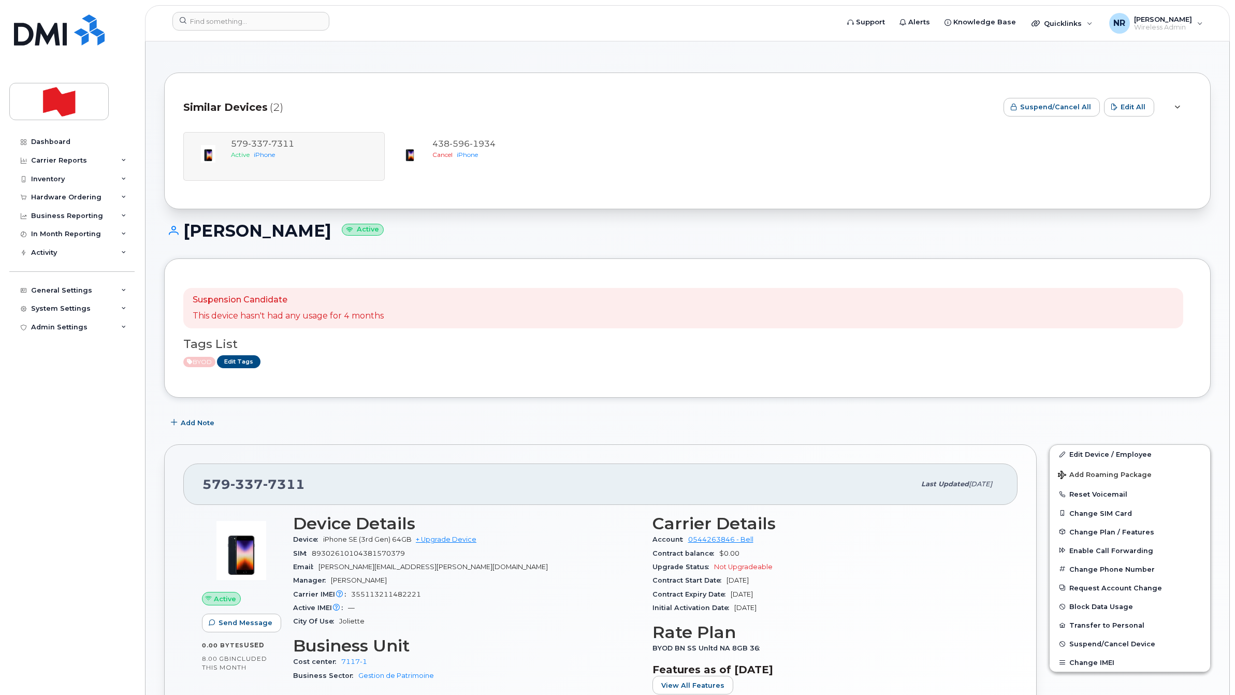 The image size is (1235, 695). What do you see at coordinates (288, 300) in the screenshot?
I see `p: Suspension Candidate` at bounding box center [288, 300].